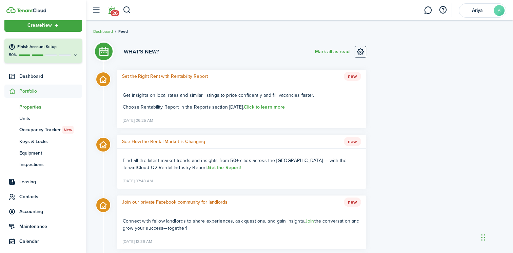 Image resolution: width=513 pixels, height=253 pixels. Describe the element at coordinates (50, 130) in the screenshot. I see `span: Occupancy Tracker` at that location.